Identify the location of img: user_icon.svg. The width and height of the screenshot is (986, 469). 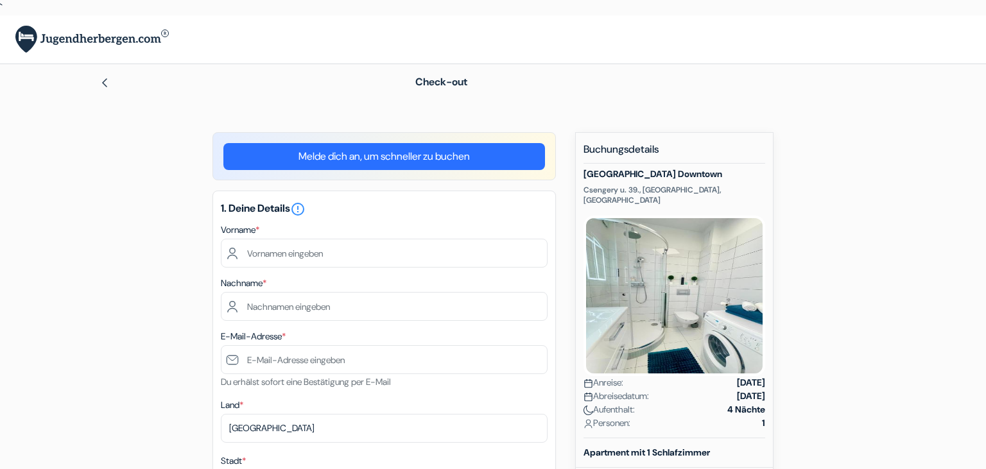
(588, 424).